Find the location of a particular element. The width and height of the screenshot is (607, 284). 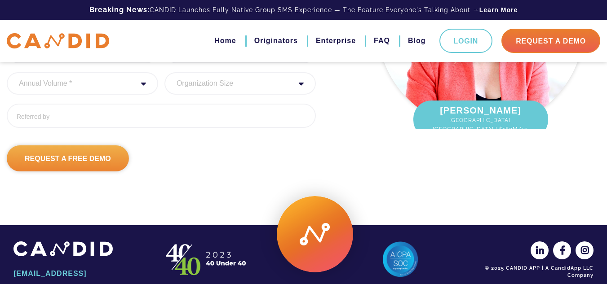

a: Request A Demo is located at coordinates (551, 41).